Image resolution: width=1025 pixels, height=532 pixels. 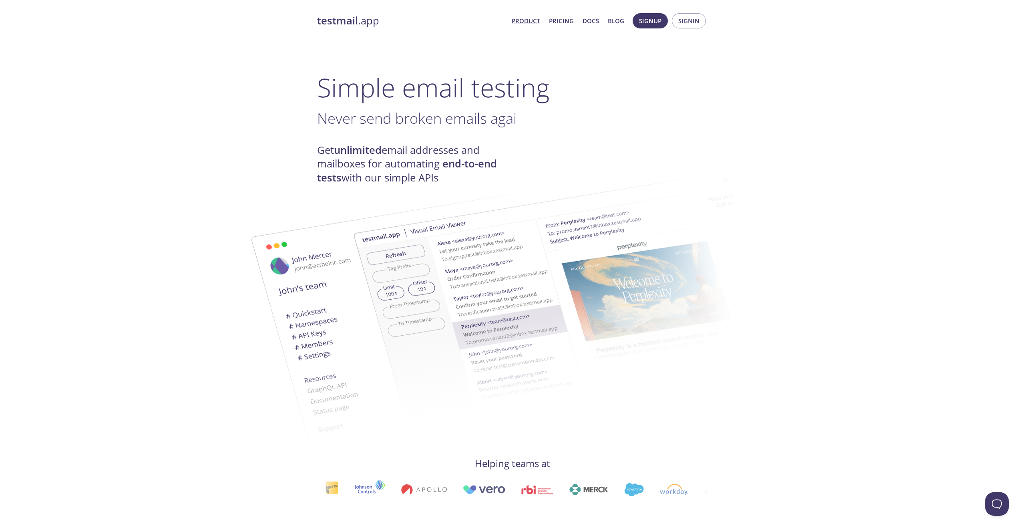 I want to click on img: rbi, so click(x=537, y=489).